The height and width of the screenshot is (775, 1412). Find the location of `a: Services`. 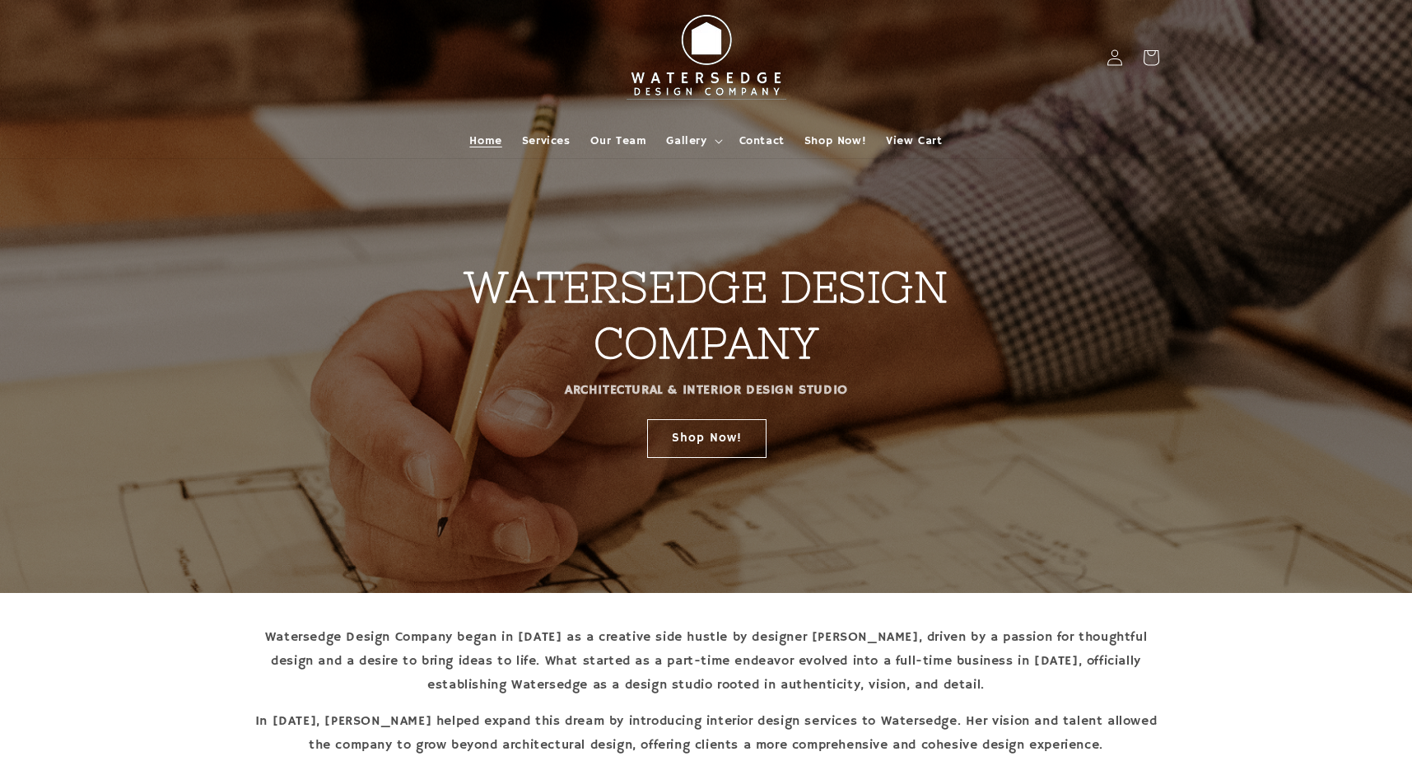

a: Services is located at coordinates (546, 141).